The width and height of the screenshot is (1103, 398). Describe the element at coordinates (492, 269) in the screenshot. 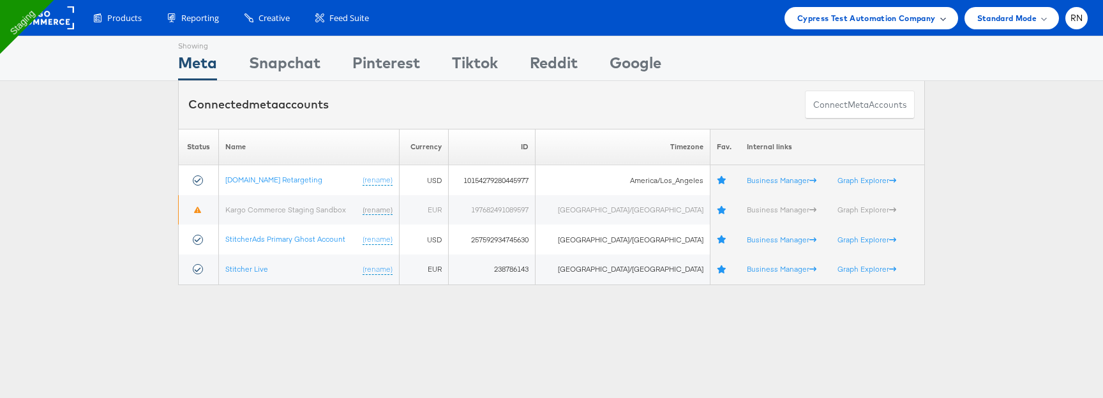

I see `td: 238786143` at that location.